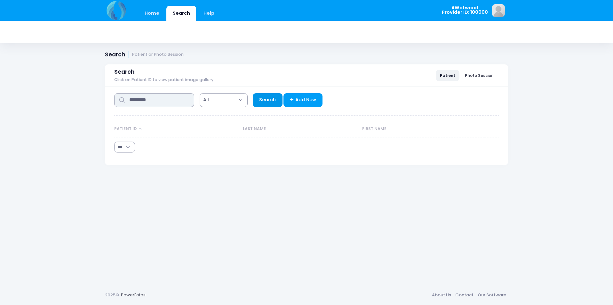 This screenshot has height=305, width=613. What do you see at coordinates (421, 129) in the screenshot?
I see `th: First Name: activate to sort column ascending` at bounding box center [421, 129].